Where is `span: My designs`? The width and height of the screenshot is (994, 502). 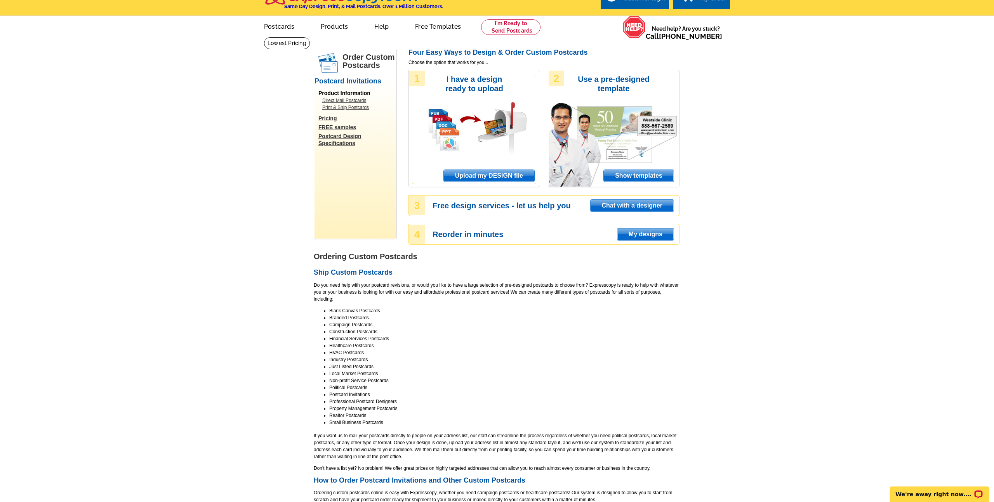
span: My designs is located at coordinates (645, 234).